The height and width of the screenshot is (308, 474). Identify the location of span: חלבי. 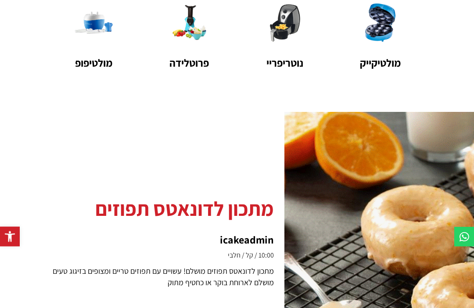
(234, 256).